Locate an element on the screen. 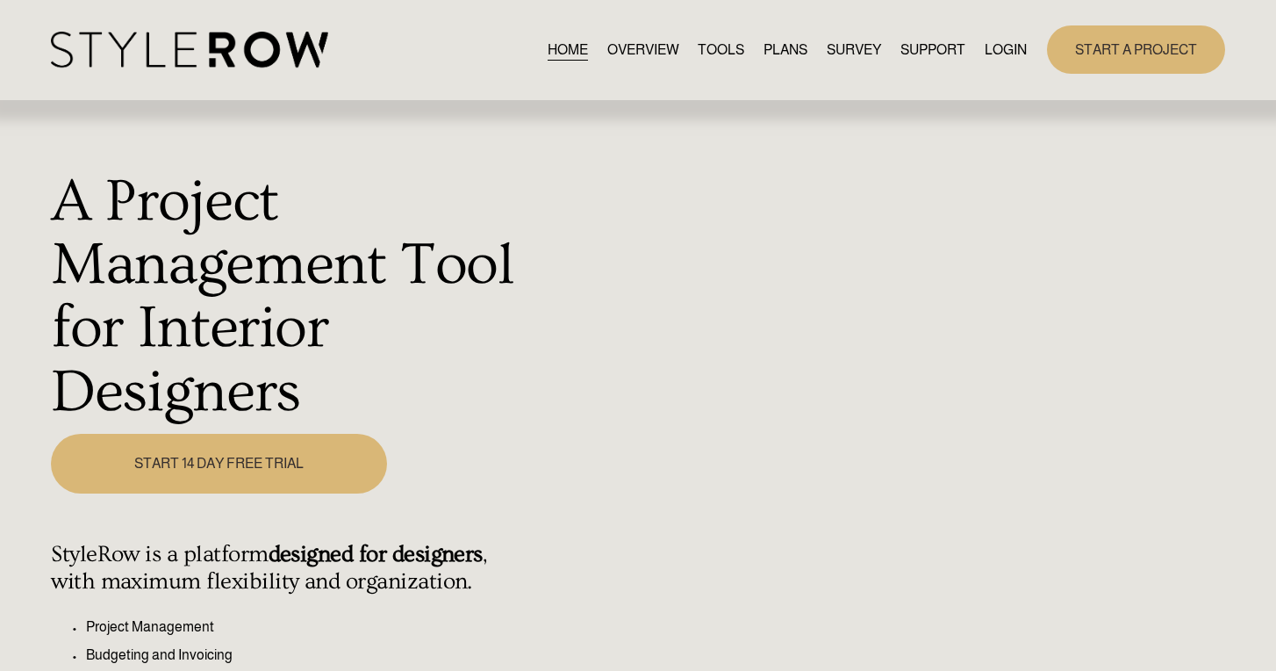 This screenshot has height=671, width=1276. a: SURVEY is located at coordinates (854, 49).